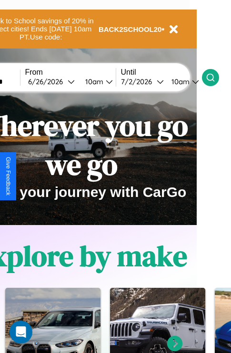  I want to click on div: Give Feedback, so click(8, 176).